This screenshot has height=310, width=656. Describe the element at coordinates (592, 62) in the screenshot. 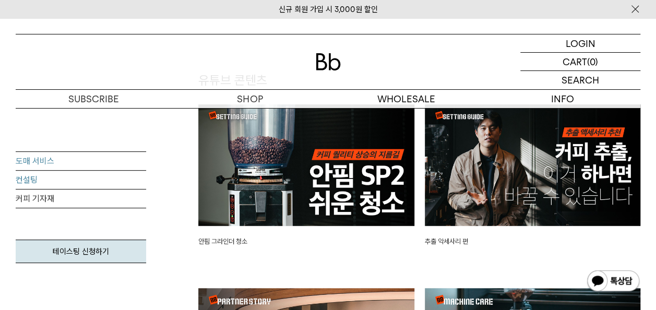

I see `p: (0)` at that location.